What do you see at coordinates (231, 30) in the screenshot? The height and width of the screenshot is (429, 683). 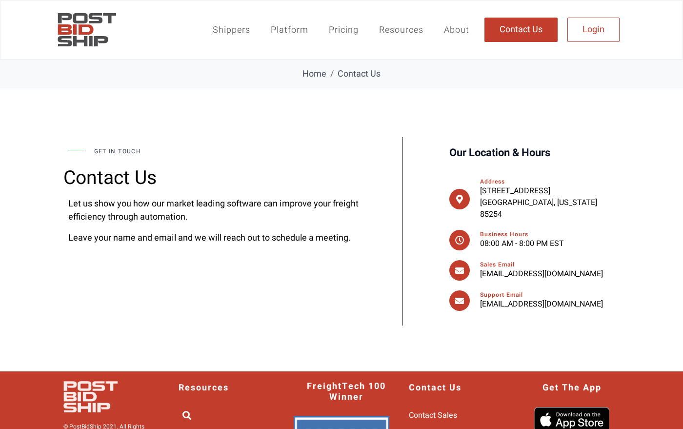 I see `a: Shippers` at bounding box center [231, 30].